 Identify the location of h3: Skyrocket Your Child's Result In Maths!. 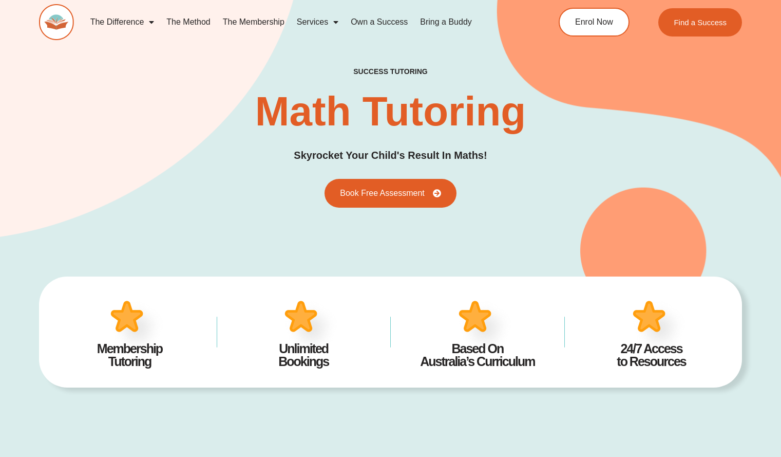
(390, 155).